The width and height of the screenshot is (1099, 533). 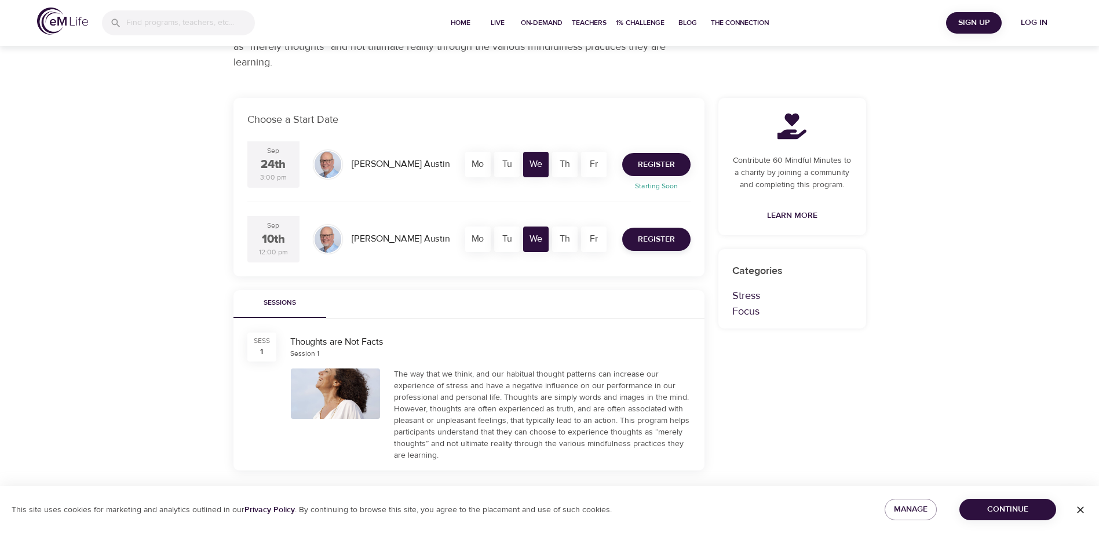 What do you see at coordinates (191, 23) in the screenshot?
I see `input: Find programs, teachers, etc...` at bounding box center [191, 23].